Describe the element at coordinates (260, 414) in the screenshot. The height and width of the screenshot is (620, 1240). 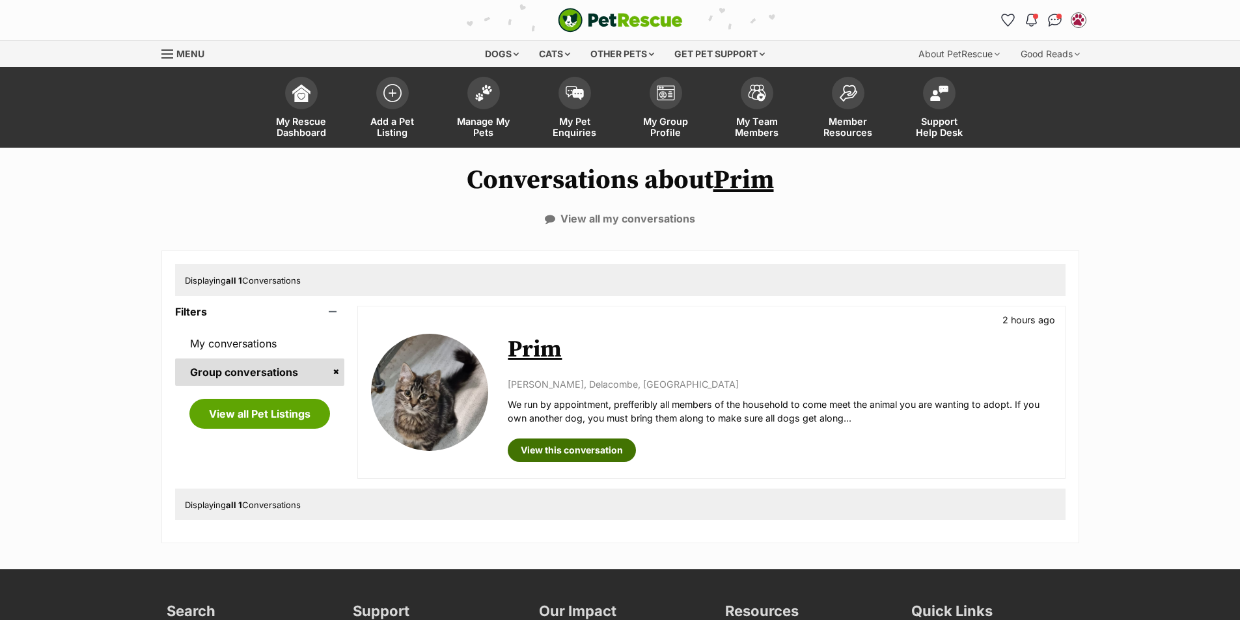
I see `a: View all Pet Listings` at that location.